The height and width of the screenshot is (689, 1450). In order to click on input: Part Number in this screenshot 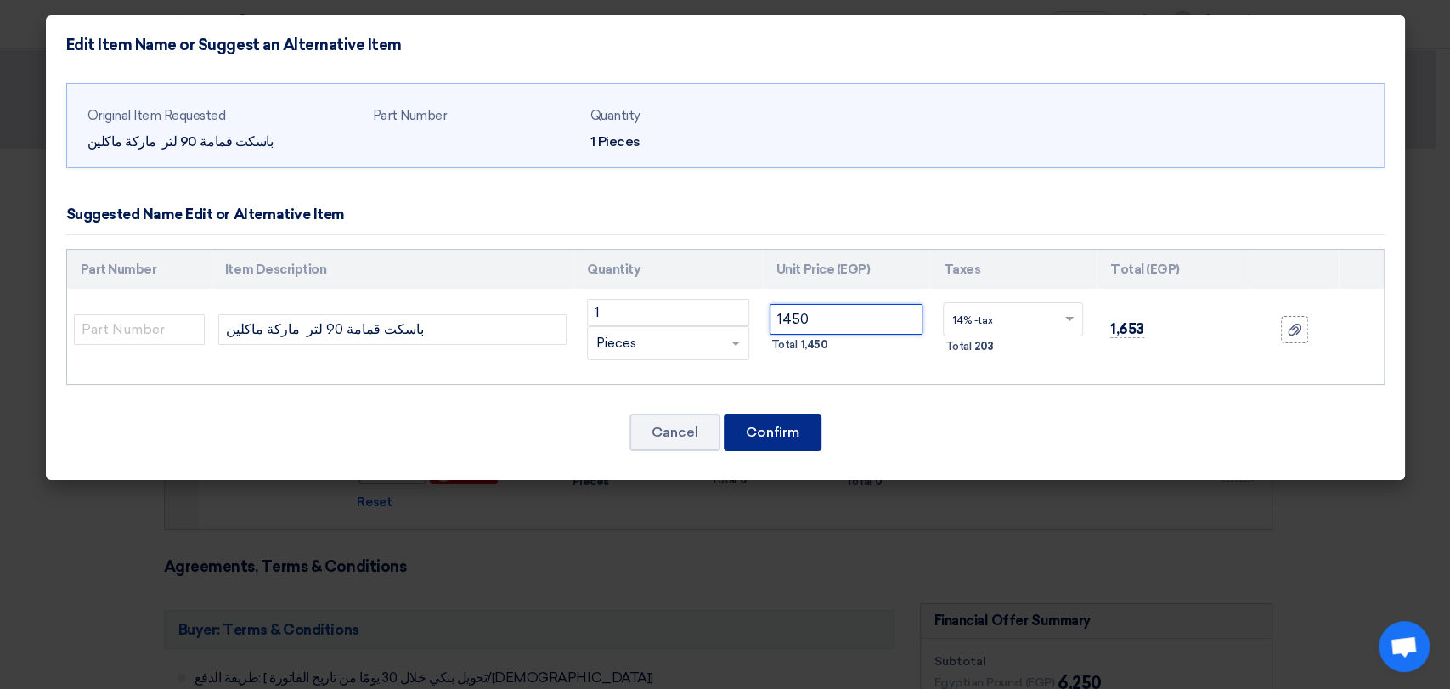, I will do `click(139, 330)`.